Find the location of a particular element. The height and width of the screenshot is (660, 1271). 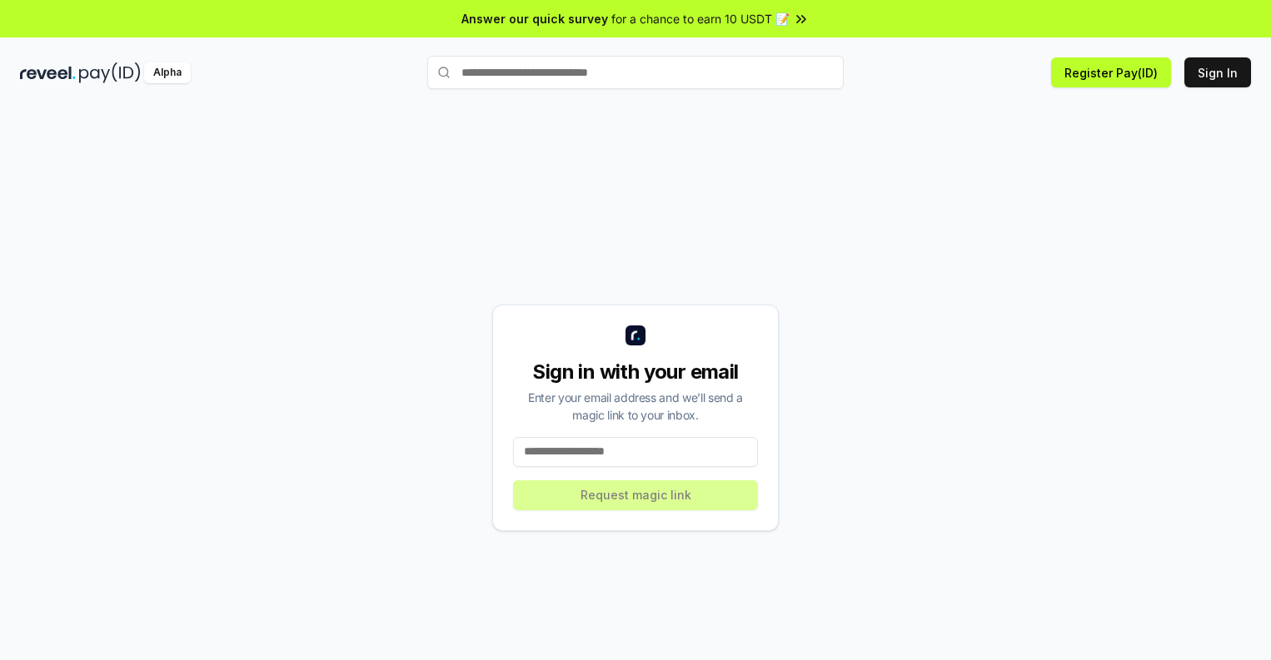

div: Alpha is located at coordinates (167, 72).